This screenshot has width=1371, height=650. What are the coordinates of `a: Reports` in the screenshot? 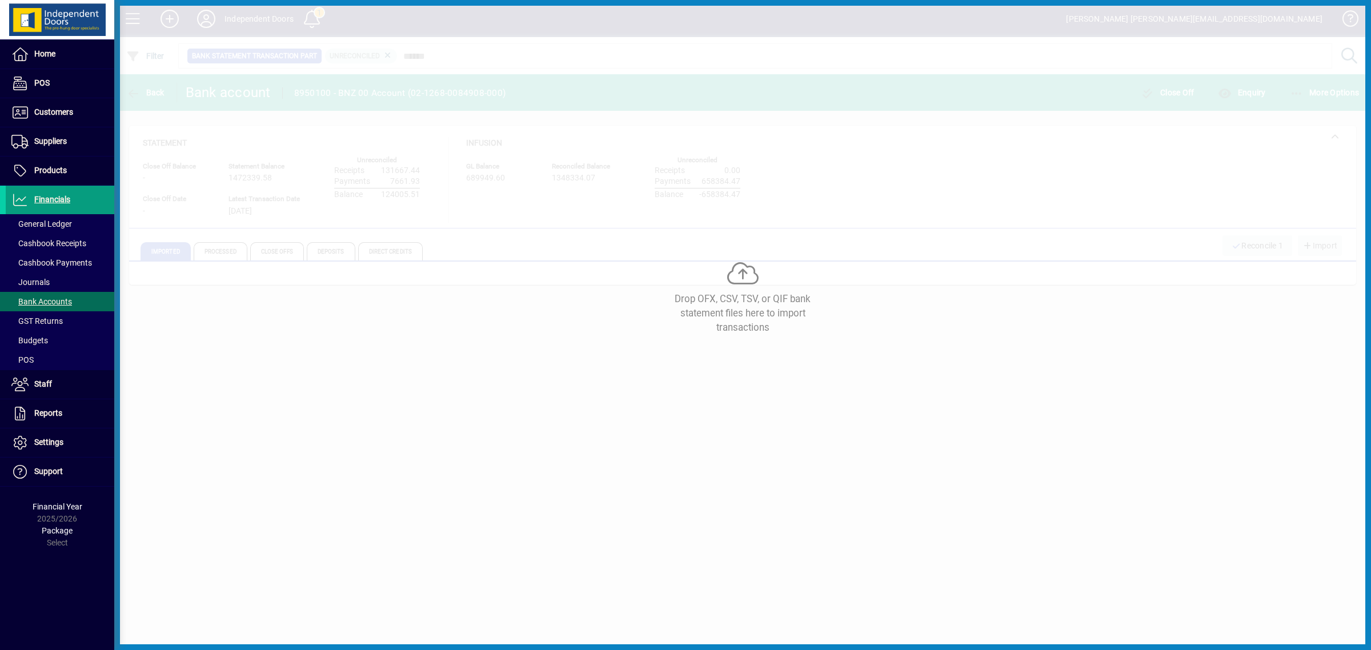 It's located at (60, 414).